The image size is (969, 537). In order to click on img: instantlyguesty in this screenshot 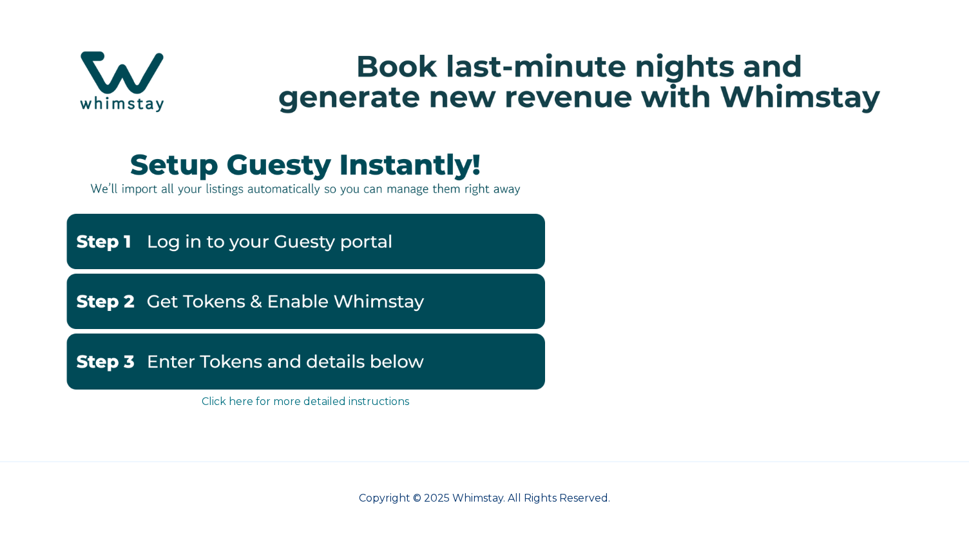, I will do `click(305, 172)`.